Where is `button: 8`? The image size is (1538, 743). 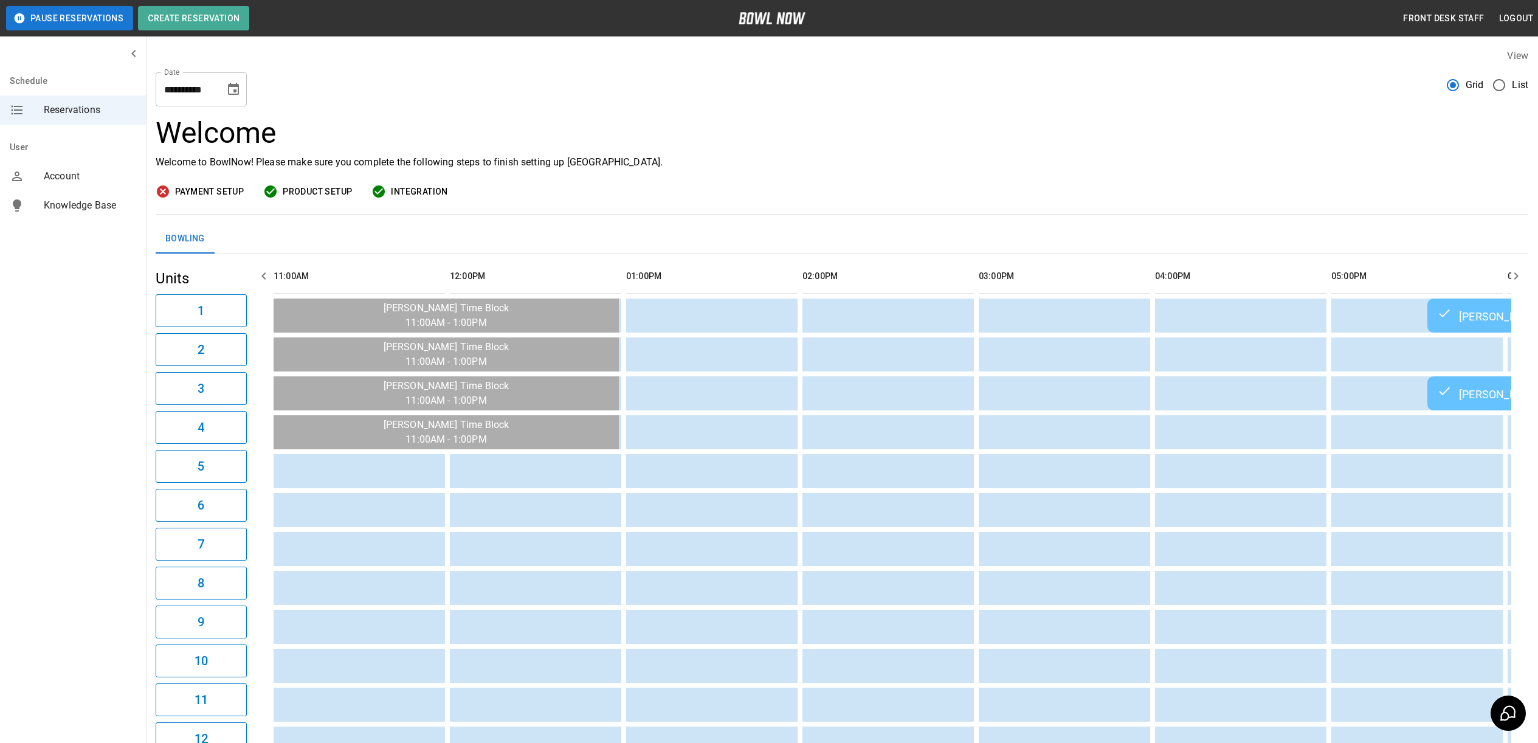 button: 8 is located at coordinates (201, 583).